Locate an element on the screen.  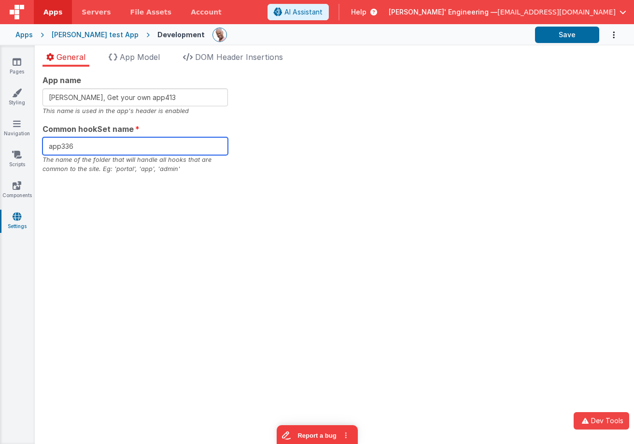
button: Dev Tools is located at coordinates (601, 421).